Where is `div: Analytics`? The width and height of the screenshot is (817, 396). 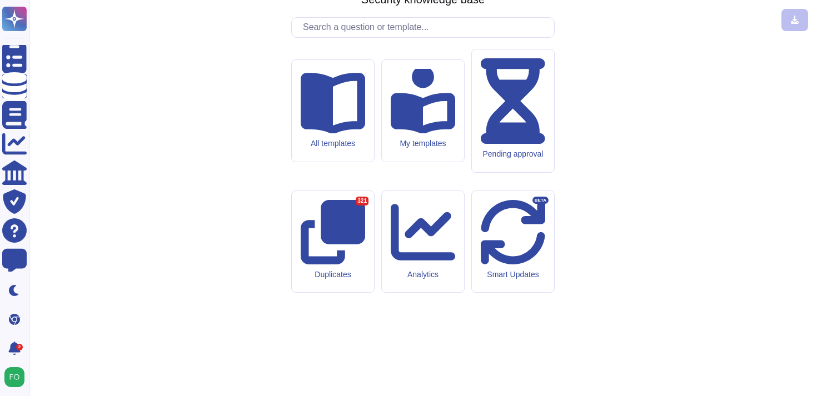
div: Analytics is located at coordinates (423, 275).